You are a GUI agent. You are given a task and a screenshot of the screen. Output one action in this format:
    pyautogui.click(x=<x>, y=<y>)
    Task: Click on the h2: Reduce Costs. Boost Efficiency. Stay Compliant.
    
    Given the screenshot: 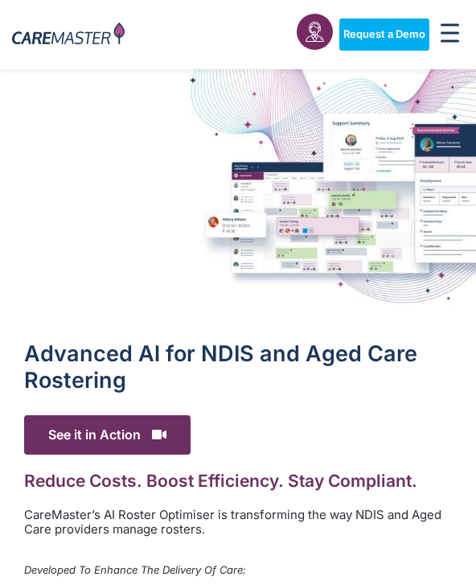 What is the action you would take?
    pyautogui.click(x=238, y=480)
    